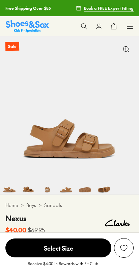 The image size is (139, 278). Describe the element at coordinates (25, 218) in the screenshot. I see `h4: Nexus` at that location.